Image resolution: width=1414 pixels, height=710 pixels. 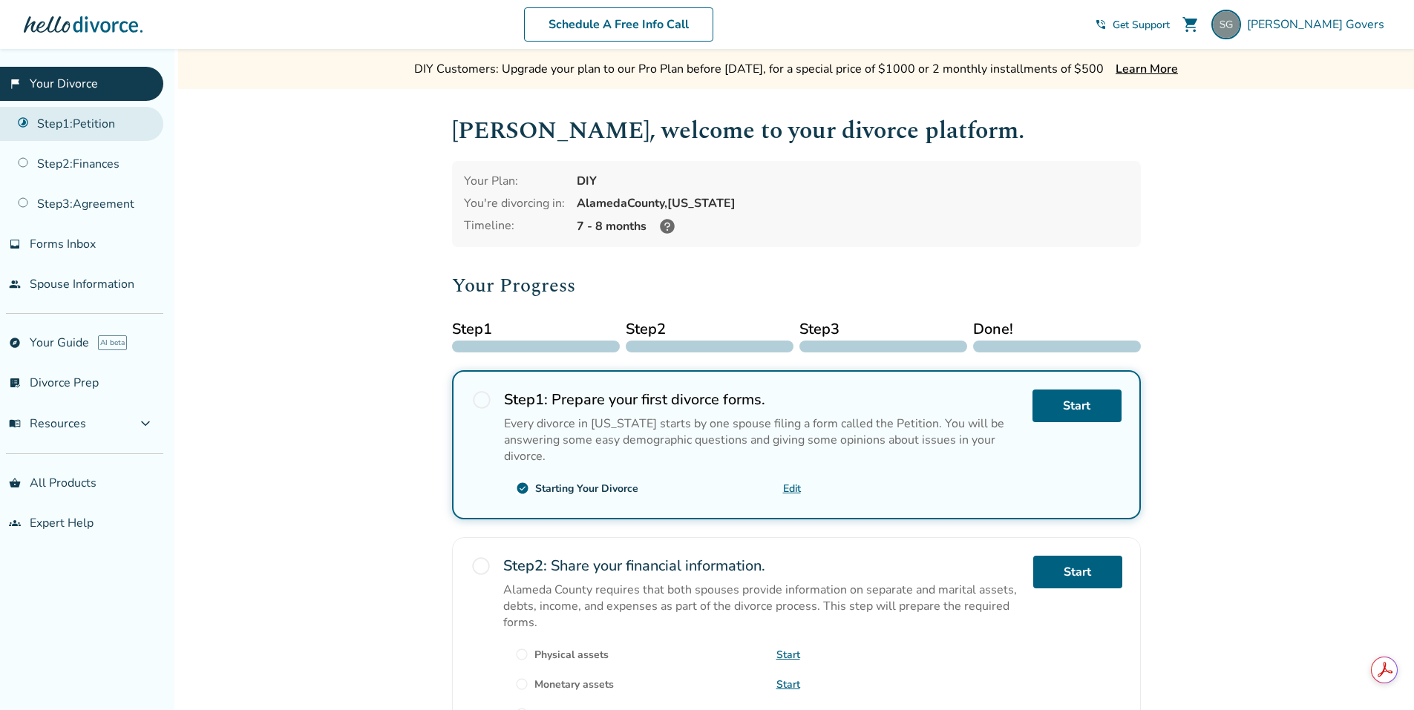 I want to click on h2: Your Progress, so click(x=796, y=286).